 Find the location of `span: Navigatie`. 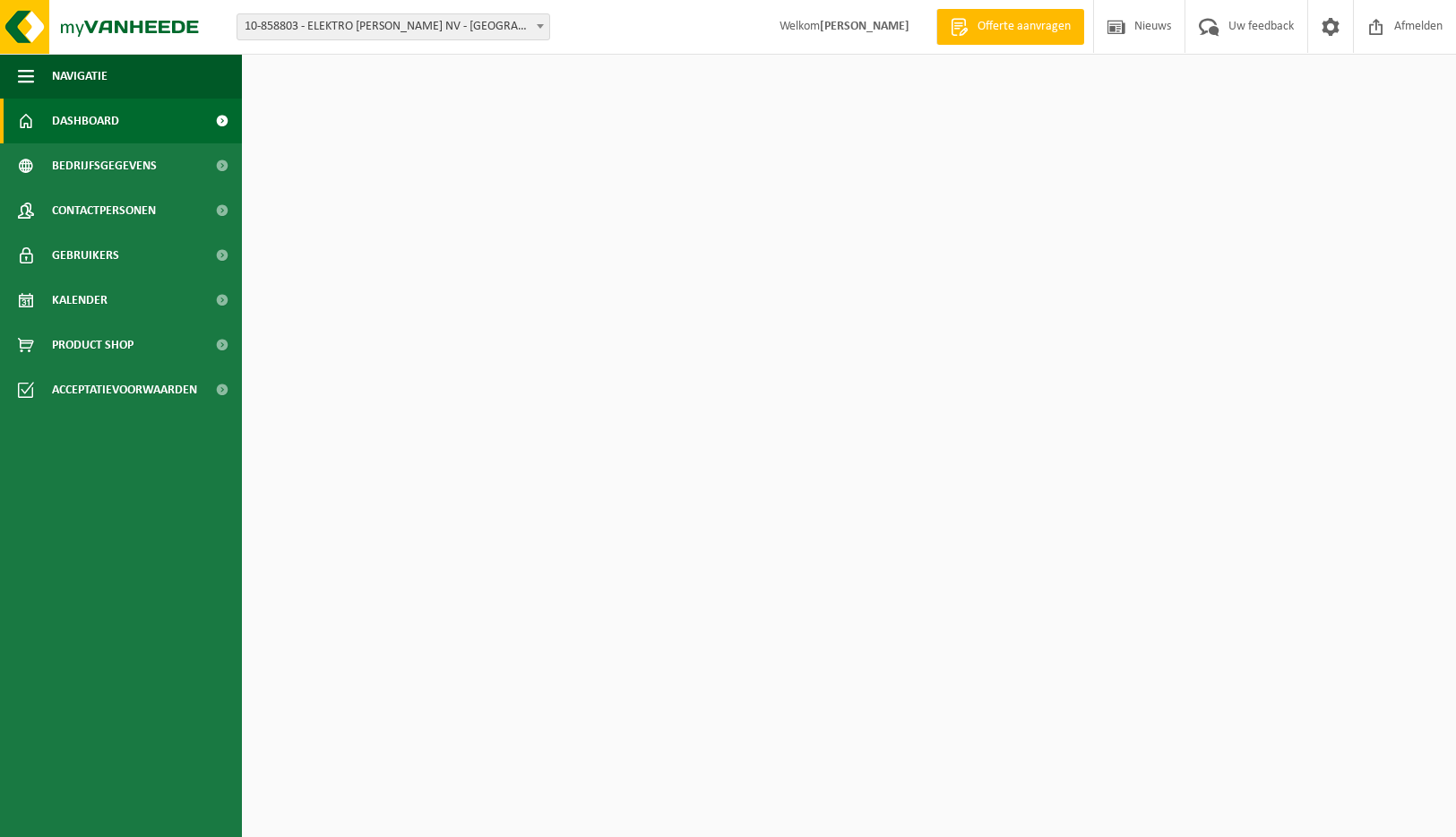

span: Navigatie is located at coordinates (80, 76).